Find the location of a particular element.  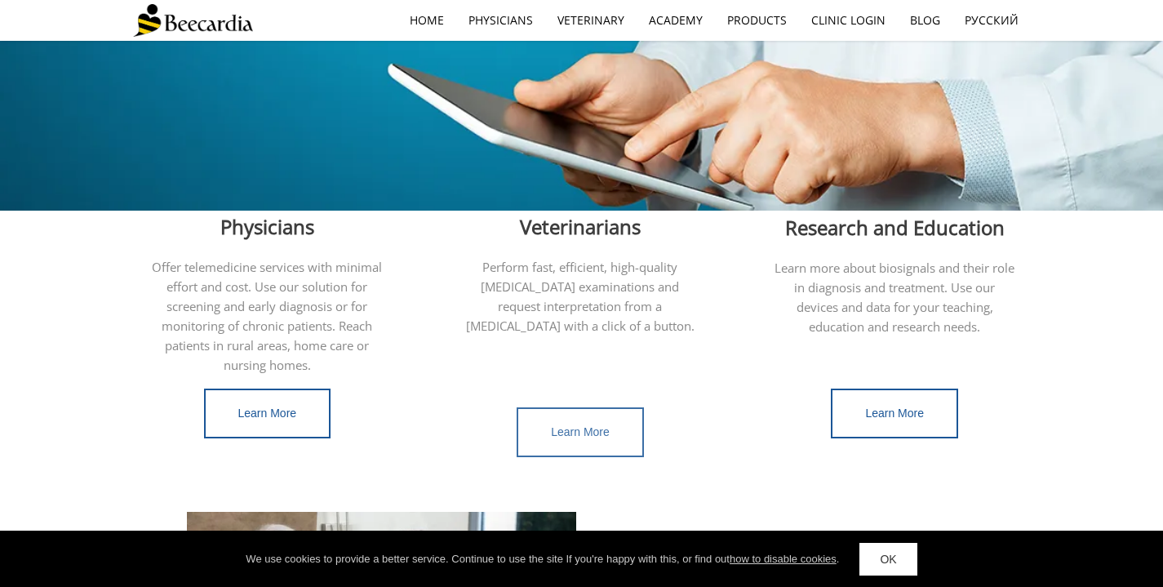

span: Learn more about biosignals and their role in diagnosis and treatment. Use our devices and data f... is located at coordinates (895, 297).